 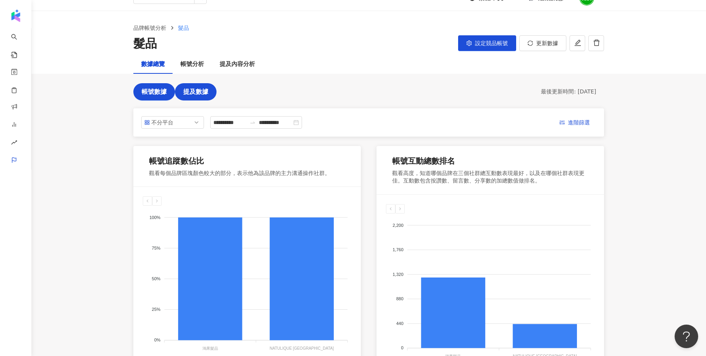 I want to click on img: logo icon, so click(x=16, y=16).